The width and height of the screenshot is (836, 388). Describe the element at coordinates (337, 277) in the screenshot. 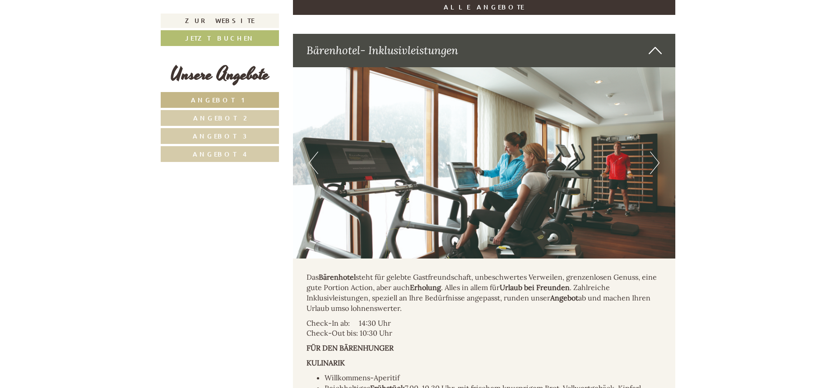

I see `strong: Bärenhotel` at that location.